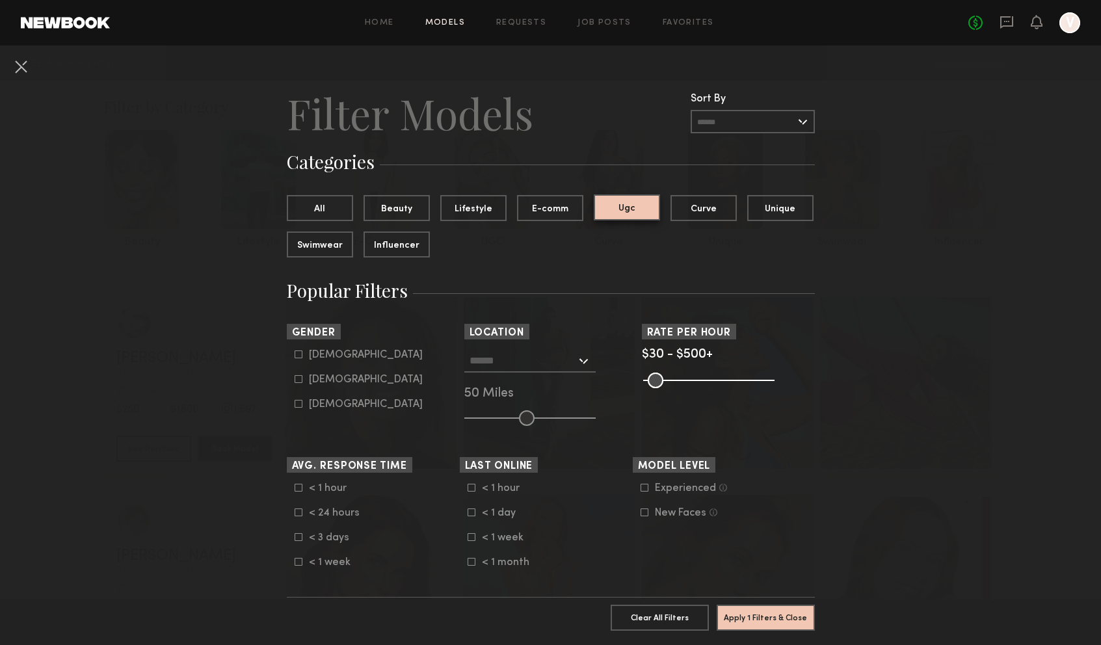  Describe the element at coordinates (752, 99) in the screenshot. I see `div: Sort By` at that location.